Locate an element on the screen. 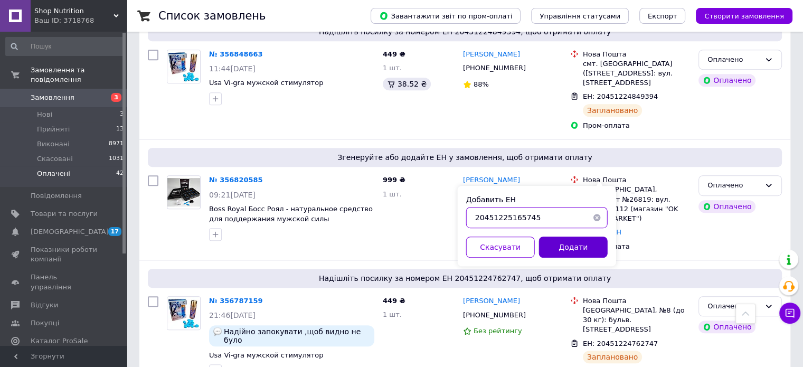 This screenshot has width=803, height=367. span: Показники роботи компанії is located at coordinates (64, 254).